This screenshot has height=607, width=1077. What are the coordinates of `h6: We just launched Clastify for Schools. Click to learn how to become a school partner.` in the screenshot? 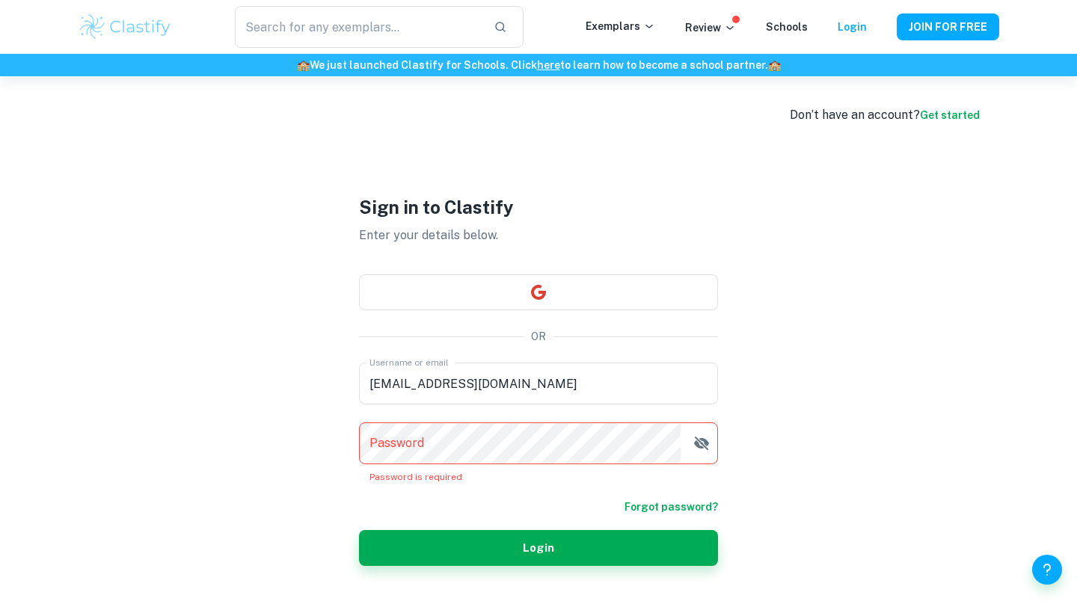 It's located at (538, 65).